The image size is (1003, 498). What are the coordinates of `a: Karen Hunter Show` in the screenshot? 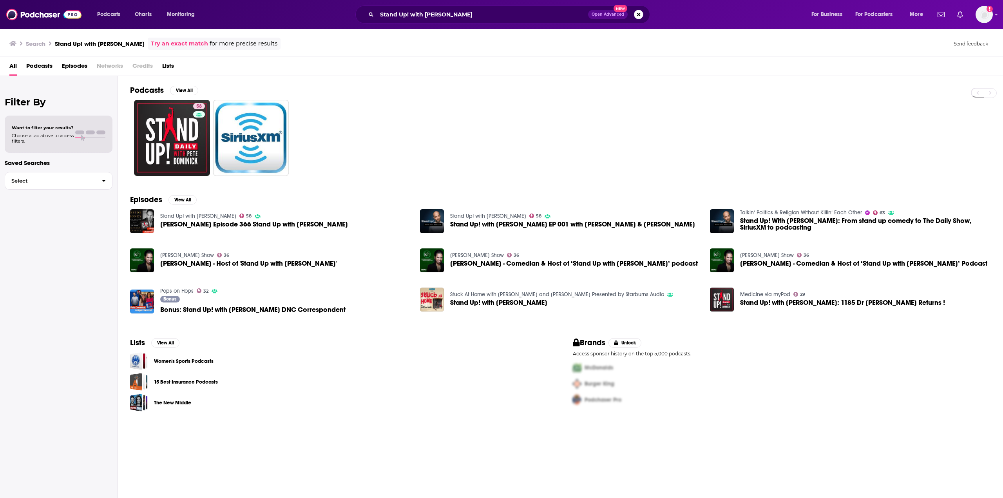 It's located at (187, 255).